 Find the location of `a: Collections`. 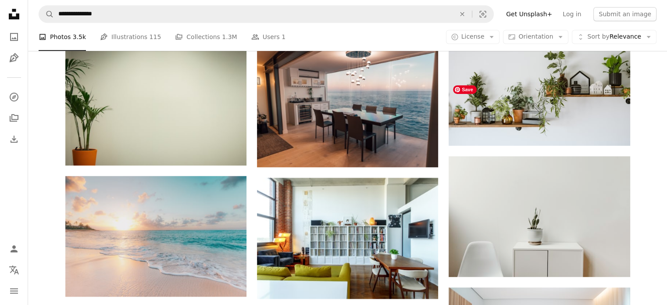

a: Collections is located at coordinates (14, 118).